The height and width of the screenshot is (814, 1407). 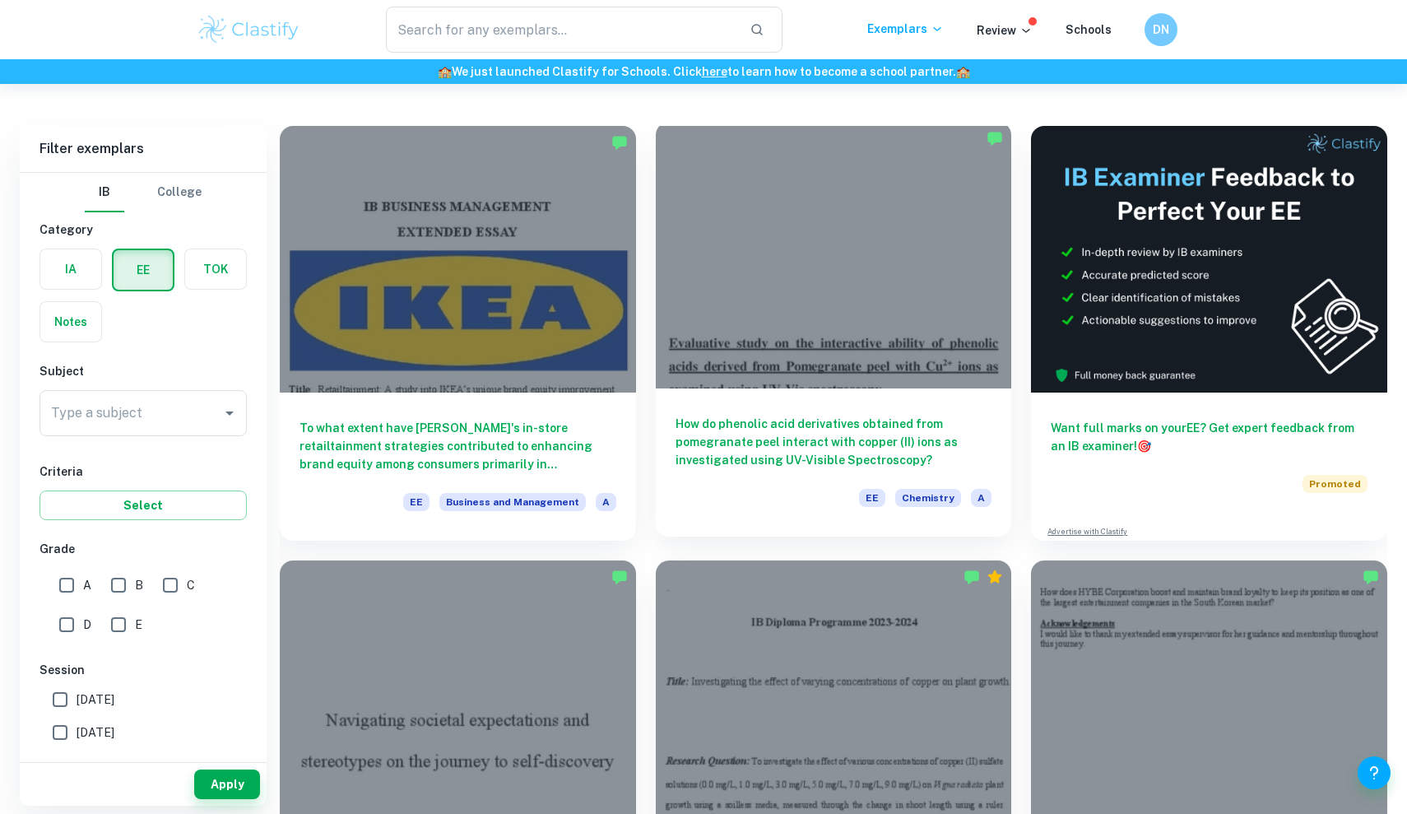 I want to click on h6: Category, so click(x=143, y=230).